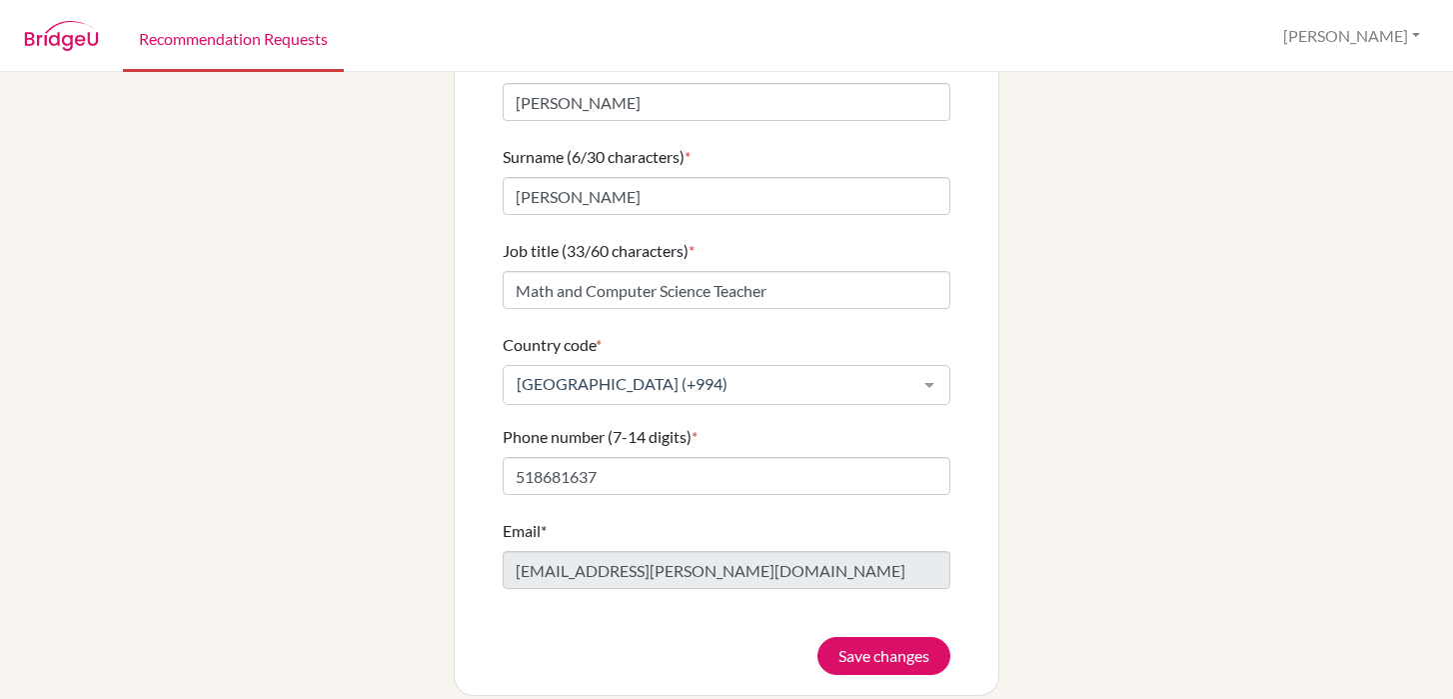 This screenshot has height=699, width=1453. I want to click on input: Enter your job title, so click(727, 290).